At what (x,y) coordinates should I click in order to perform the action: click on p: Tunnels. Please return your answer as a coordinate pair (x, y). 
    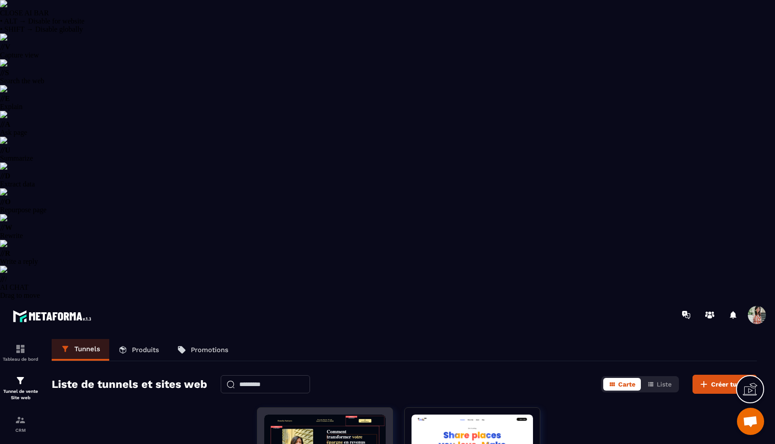
    Looking at the image, I should click on (87, 349).